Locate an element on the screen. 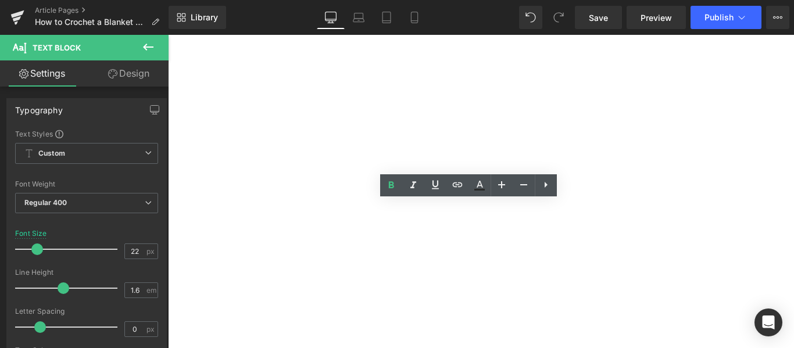  div: Font Weight is located at coordinates (87, 184).